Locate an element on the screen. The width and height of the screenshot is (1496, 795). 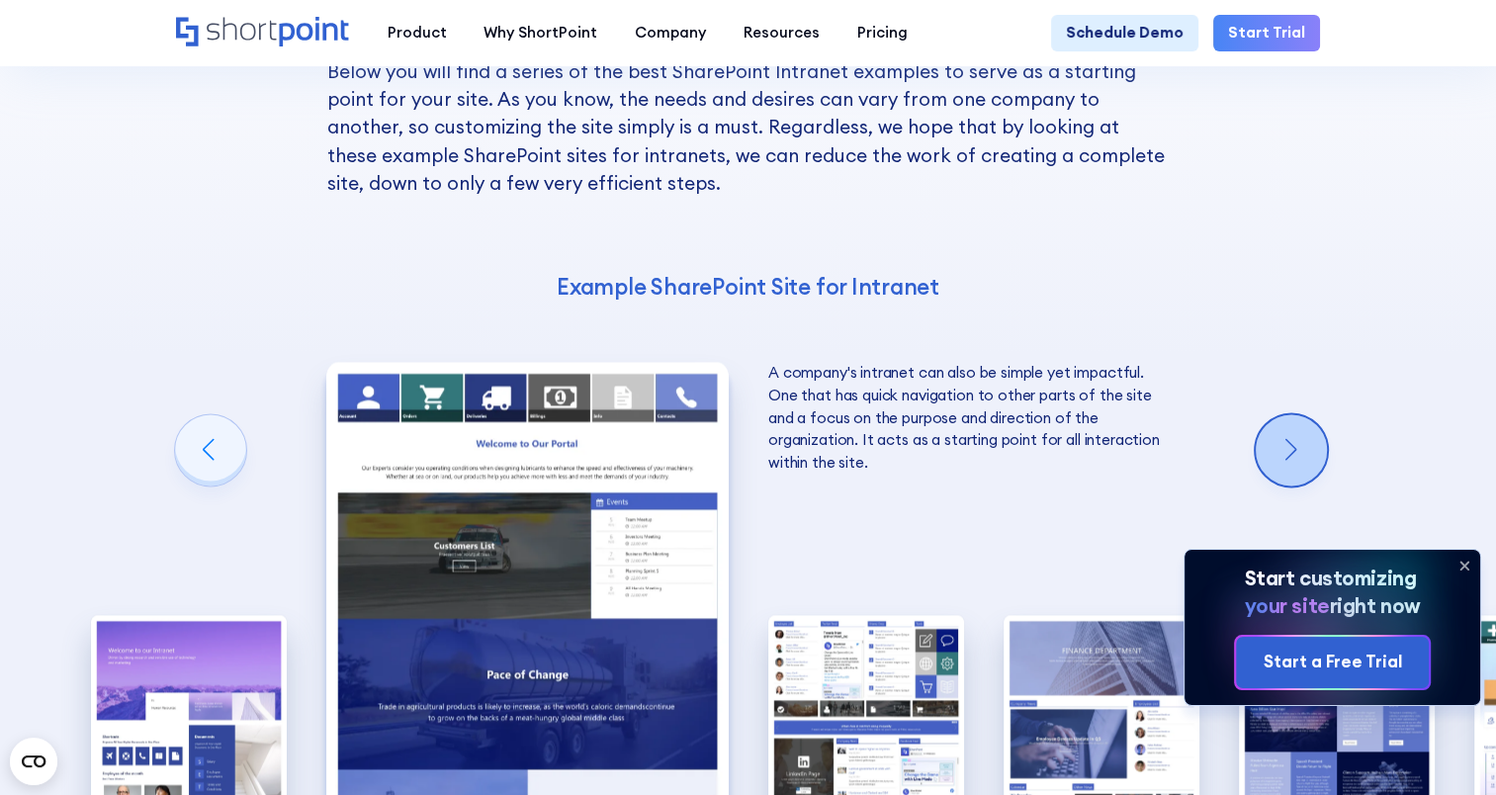
a: Schedule Demo is located at coordinates (1124, 34).